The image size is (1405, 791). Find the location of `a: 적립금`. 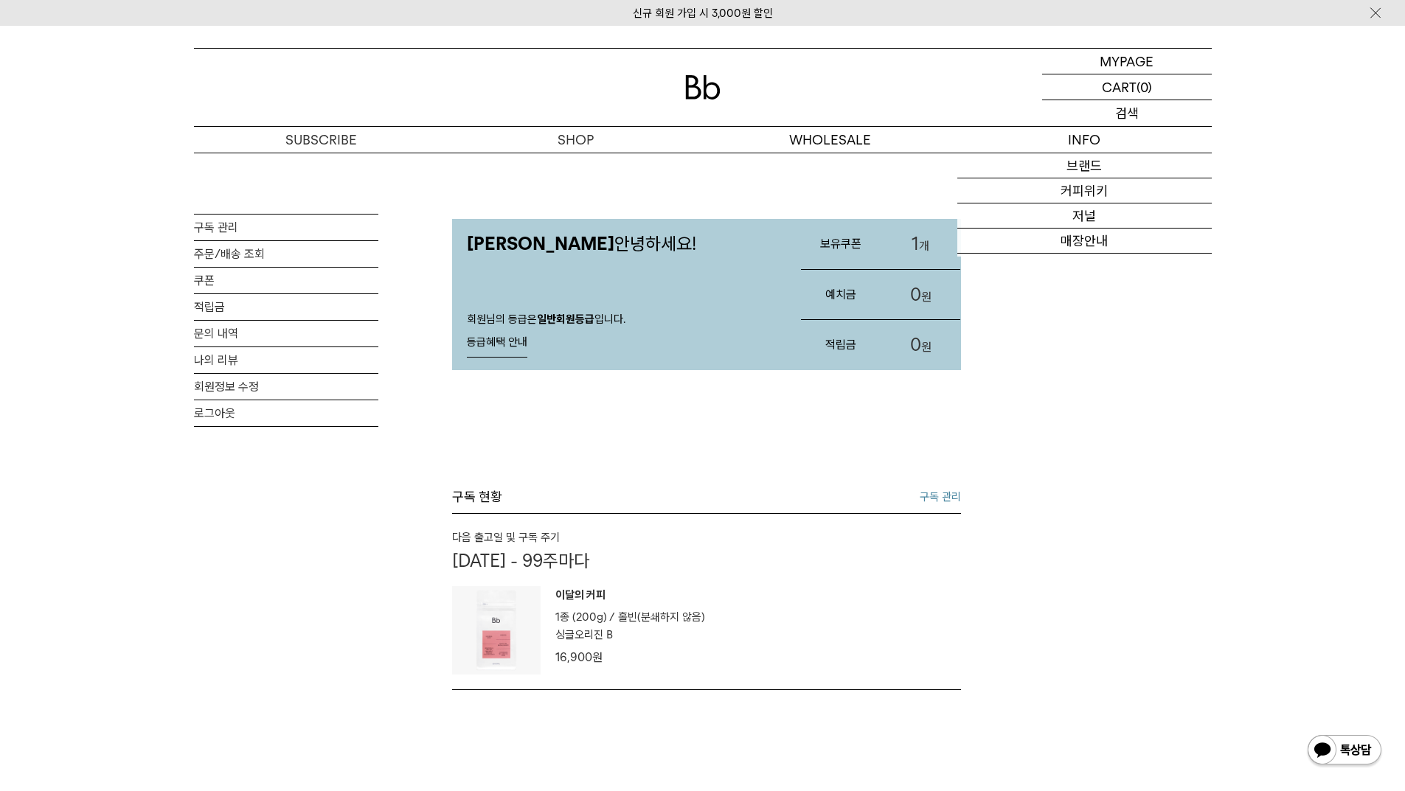

a: 적립금 is located at coordinates (286, 307).